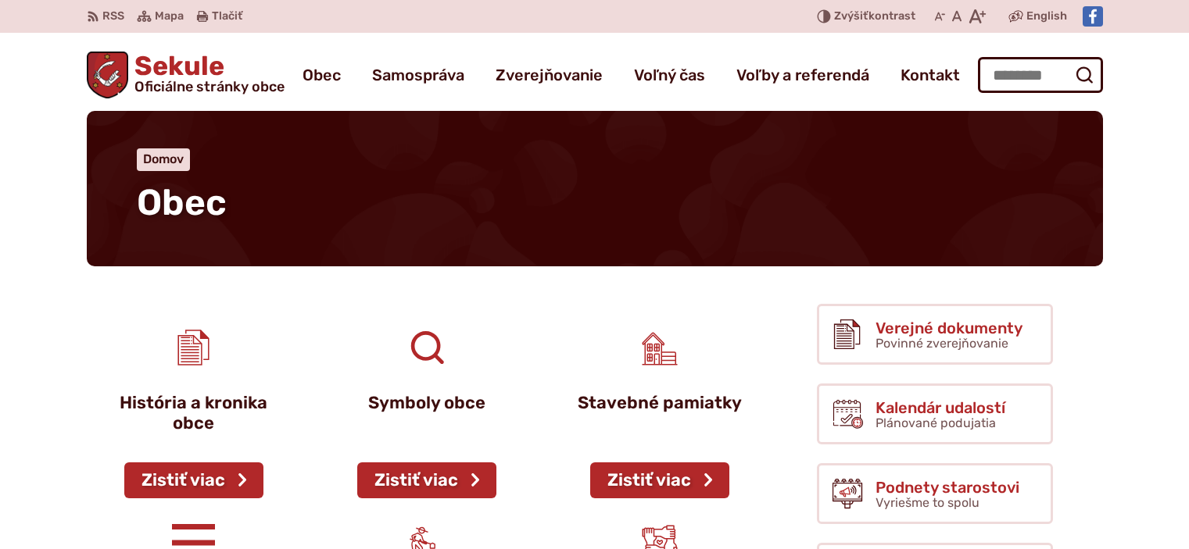 The height and width of the screenshot is (549, 1189). Describe the element at coordinates (660, 403) in the screenshot. I see `p: Stavebné pamiatky` at that location.